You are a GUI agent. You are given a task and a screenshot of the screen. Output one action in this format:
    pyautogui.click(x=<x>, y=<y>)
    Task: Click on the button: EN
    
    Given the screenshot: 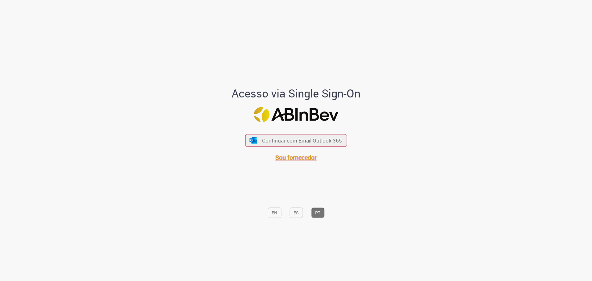 What is the action you would take?
    pyautogui.click(x=274, y=212)
    